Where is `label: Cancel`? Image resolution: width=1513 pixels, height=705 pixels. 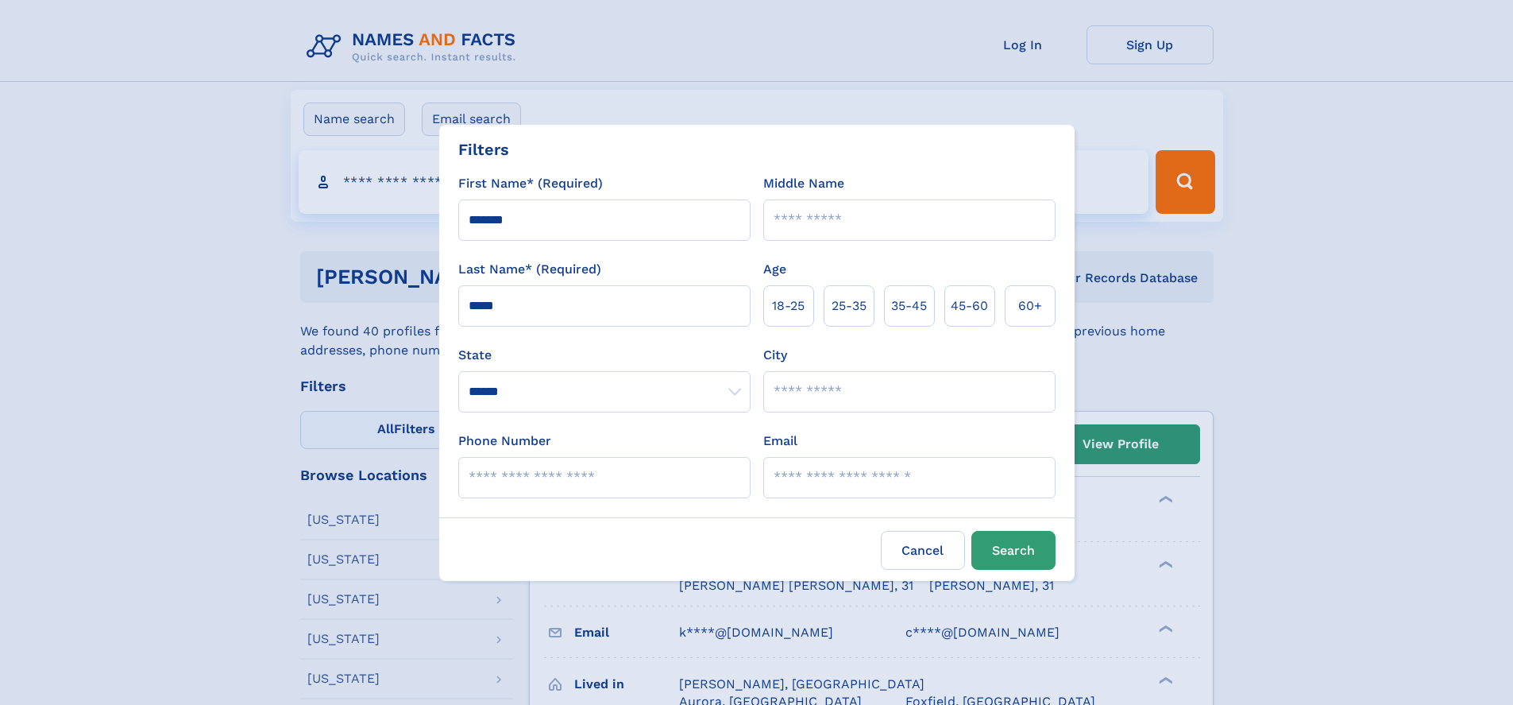
label: Cancel is located at coordinates (923, 550).